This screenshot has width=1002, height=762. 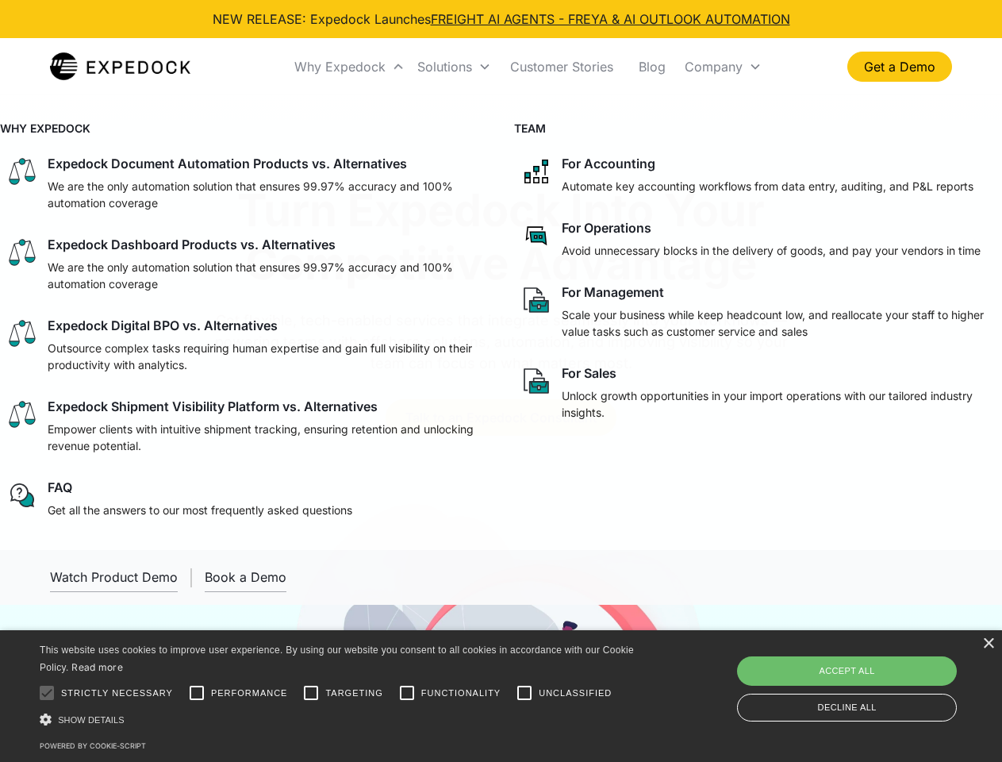 What do you see at coordinates (767, 186) in the screenshot?
I see `p: Automate key accounting workflows from data entry, auditing, and P&L reports` at bounding box center [767, 186].